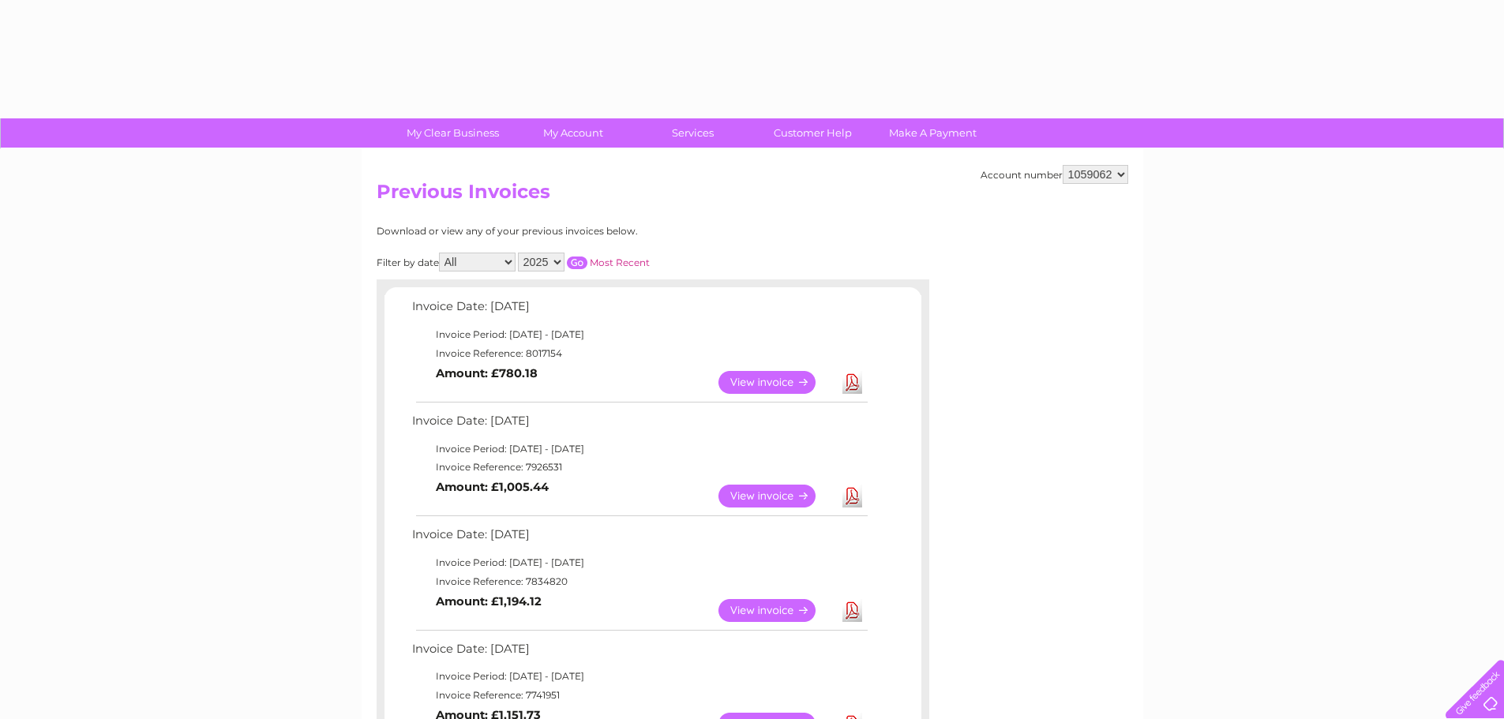  What do you see at coordinates (620, 262) in the screenshot?
I see `a: Most Recent` at bounding box center [620, 262].